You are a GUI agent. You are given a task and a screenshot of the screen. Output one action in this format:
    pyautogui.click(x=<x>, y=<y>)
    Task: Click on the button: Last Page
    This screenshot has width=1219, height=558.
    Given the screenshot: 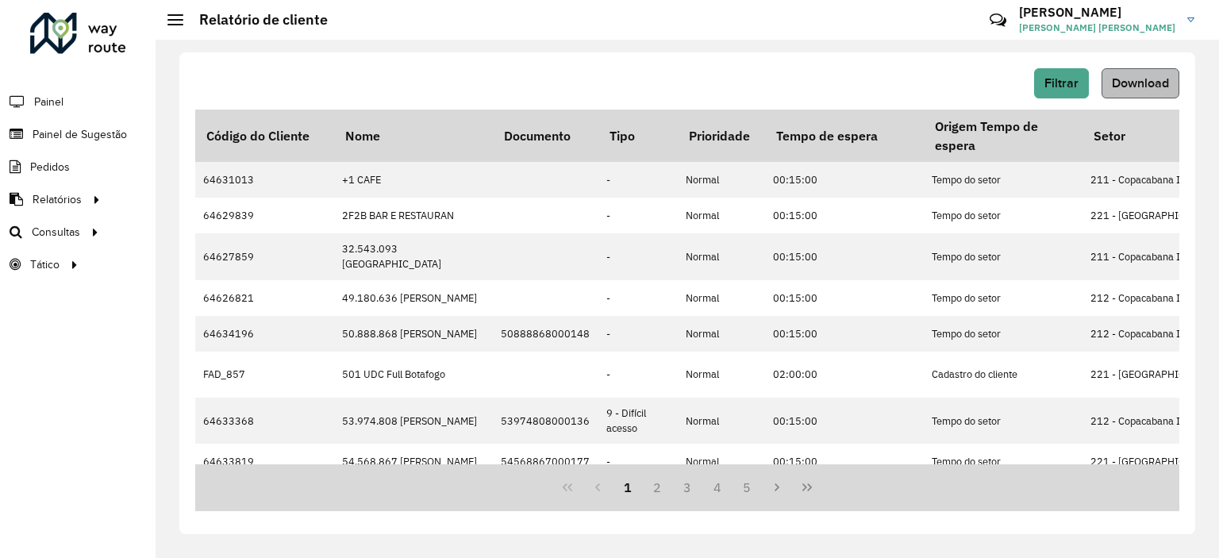 What is the action you would take?
    pyautogui.click(x=807, y=487)
    